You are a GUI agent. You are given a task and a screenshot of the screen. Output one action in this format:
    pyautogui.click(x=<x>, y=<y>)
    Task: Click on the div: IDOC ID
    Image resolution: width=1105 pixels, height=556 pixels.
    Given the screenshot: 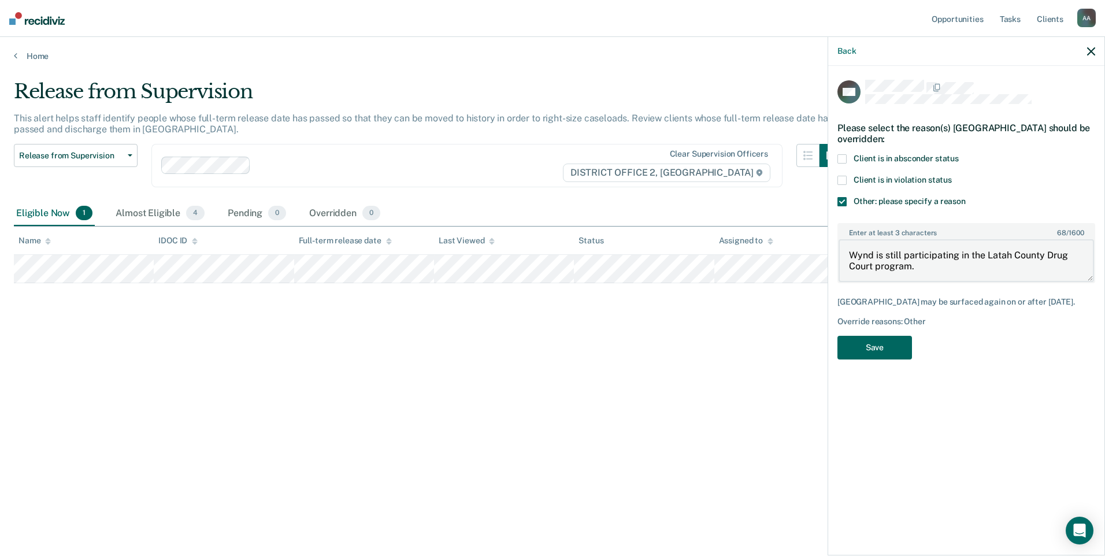 What is the action you would take?
    pyautogui.click(x=178, y=240)
    